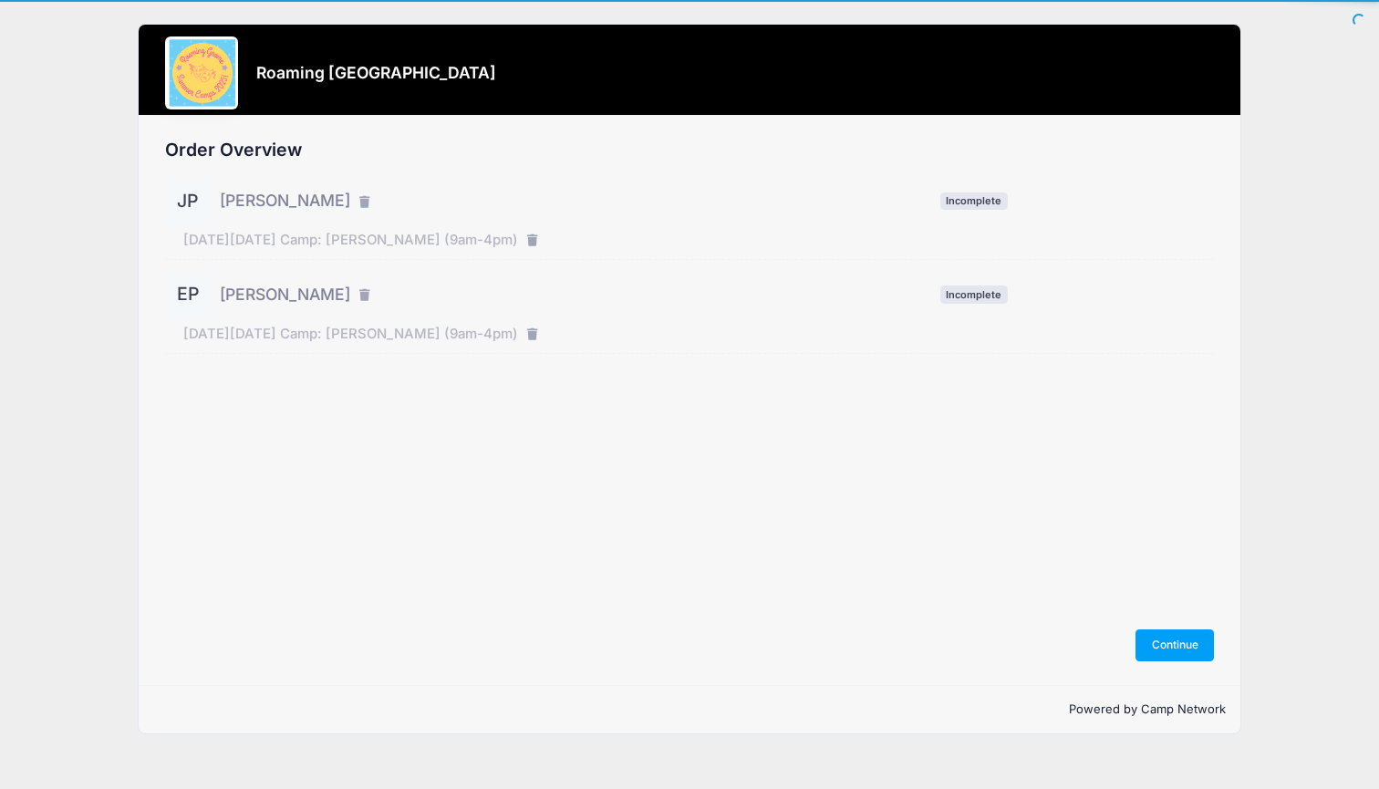 The width and height of the screenshot is (1379, 789). Describe the element at coordinates (690, 710) in the screenshot. I see `p: Powered by Camp Network` at that location.